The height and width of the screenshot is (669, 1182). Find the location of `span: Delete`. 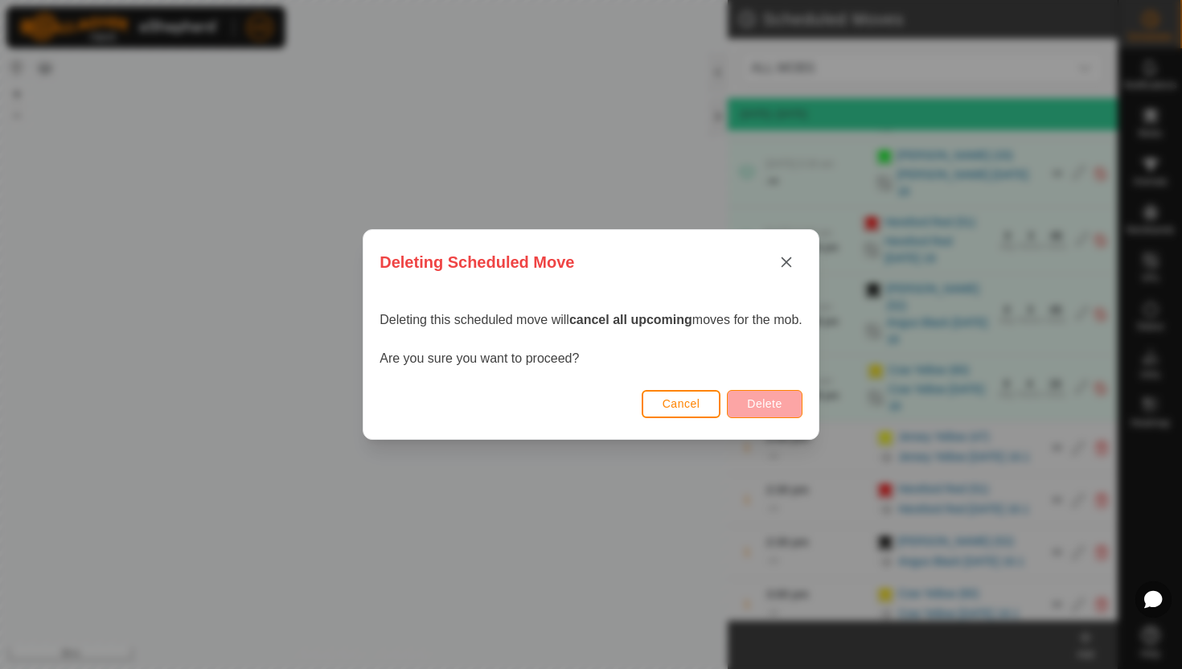

span: Delete is located at coordinates (764, 404).